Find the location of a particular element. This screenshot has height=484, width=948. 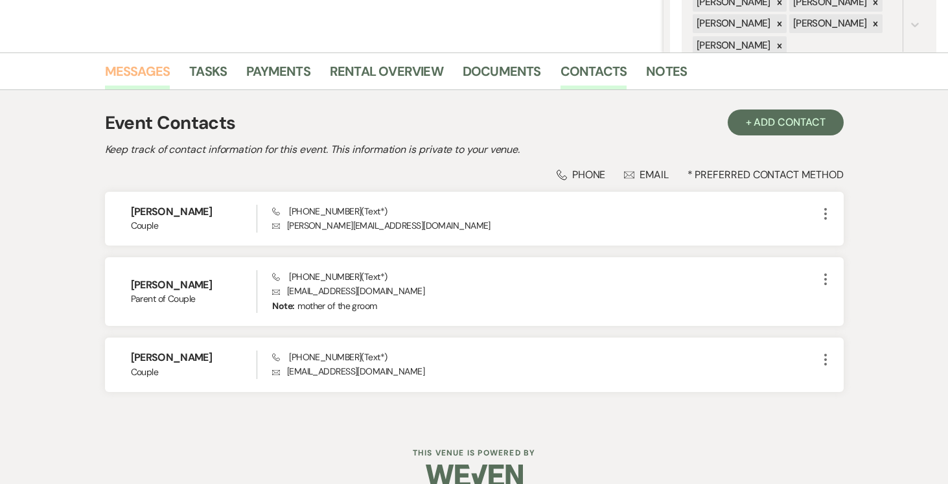

button: + Add Contact is located at coordinates (785, 122).